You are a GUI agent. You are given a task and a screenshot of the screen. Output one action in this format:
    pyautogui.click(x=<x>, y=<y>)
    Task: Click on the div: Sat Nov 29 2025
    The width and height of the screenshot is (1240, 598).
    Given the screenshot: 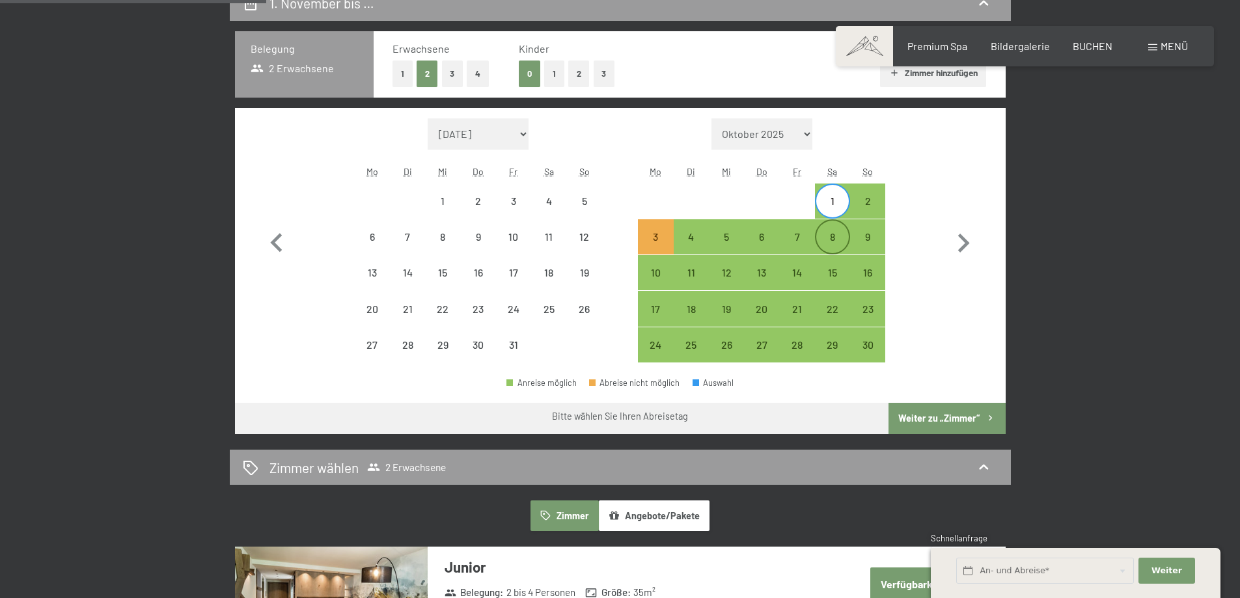 What is the action you would take?
    pyautogui.click(x=833, y=345)
    